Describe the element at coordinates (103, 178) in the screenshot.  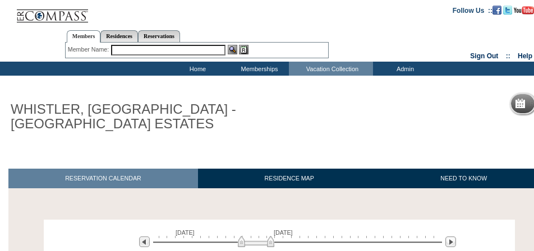
I see `a: RESERVATION CALENDAR` at that location.